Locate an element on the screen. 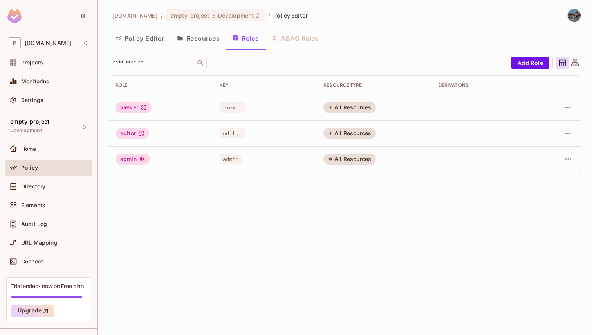 This screenshot has width=592, height=335. span: Projects is located at coordinates (32, 63).